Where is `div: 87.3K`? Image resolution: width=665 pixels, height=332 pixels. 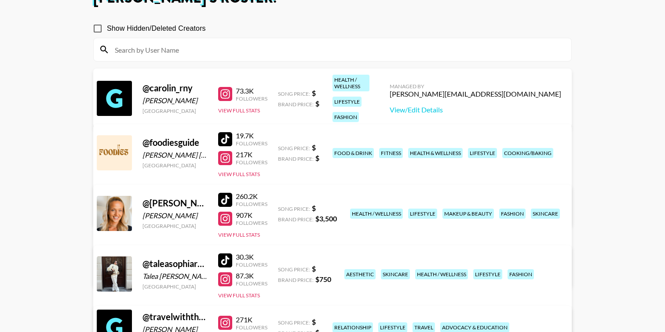 div: 87.3K is located at coordinates (251, 276).